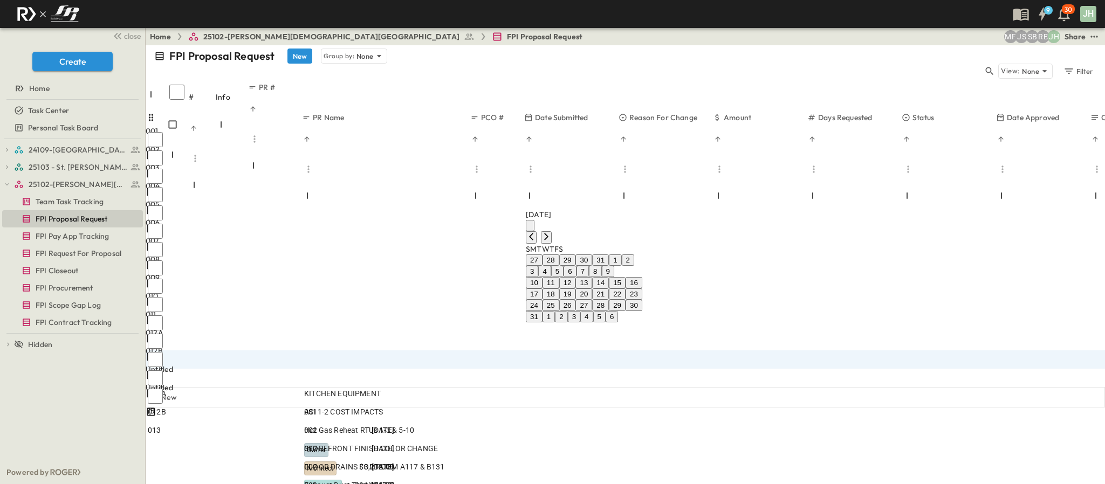 The width and height of the screenshot is (1105, 484). What do you see at coordinates (595, 271) in the screenshot?
I see `button: 8` at bounding box center [595, 271].